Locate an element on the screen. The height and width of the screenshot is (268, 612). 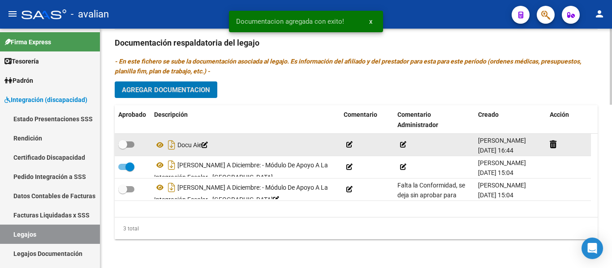
div: 3 total is located at coordinates (127, 229).